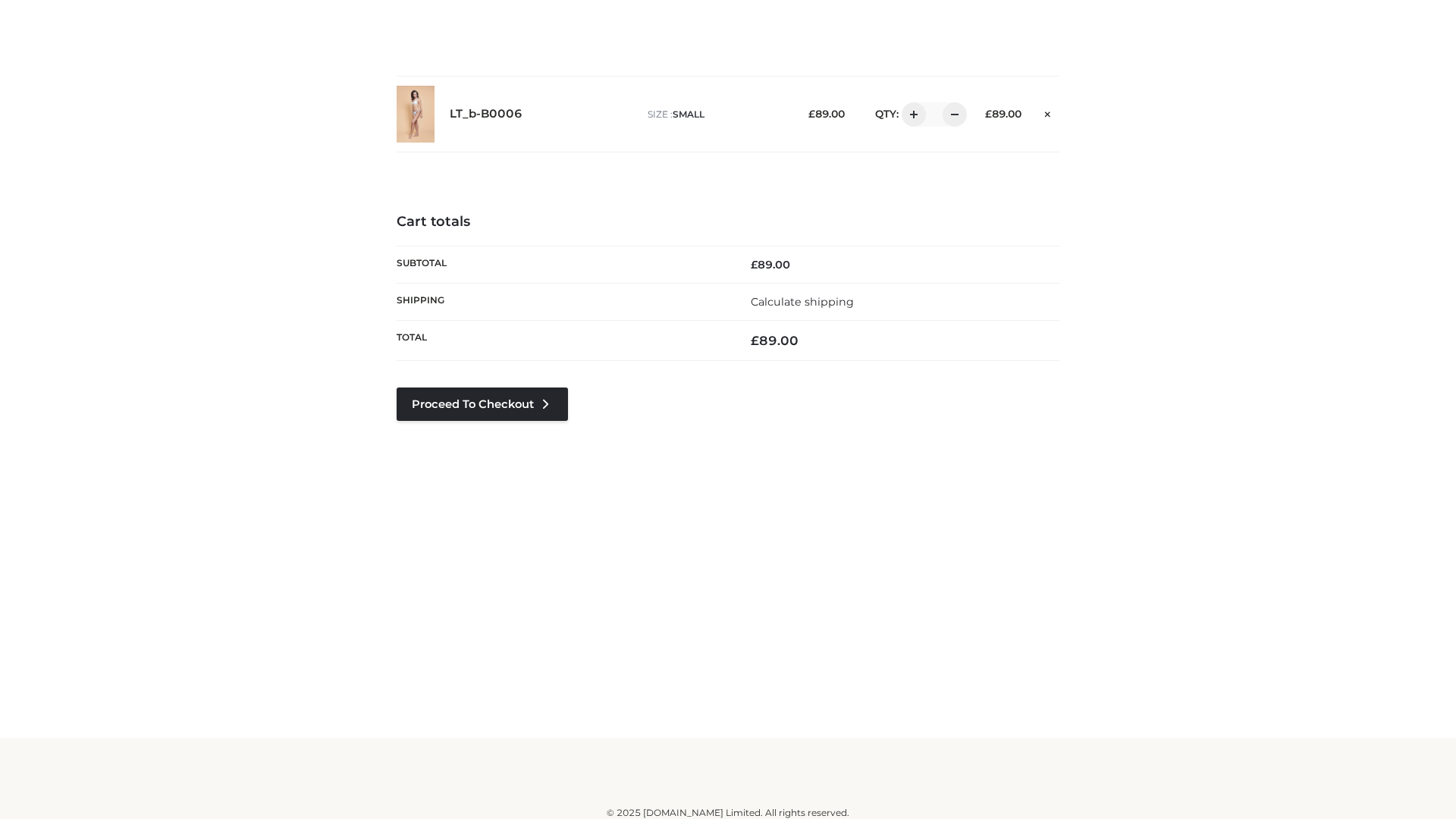  Describe the element at coordinates (802, 302) in the screenshot. I see `a: Calculate shipping` at that location.